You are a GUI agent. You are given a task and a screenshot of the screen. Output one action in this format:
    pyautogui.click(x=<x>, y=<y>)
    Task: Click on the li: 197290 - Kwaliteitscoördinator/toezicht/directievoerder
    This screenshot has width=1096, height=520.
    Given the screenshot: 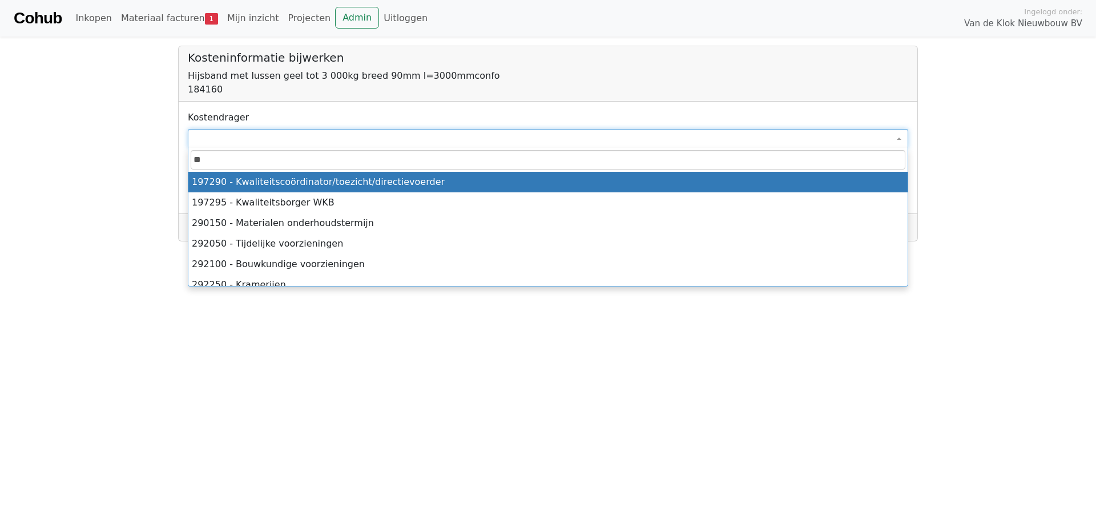 What is the action you would take?
    pyautogui.click(x=548, y=182)
    